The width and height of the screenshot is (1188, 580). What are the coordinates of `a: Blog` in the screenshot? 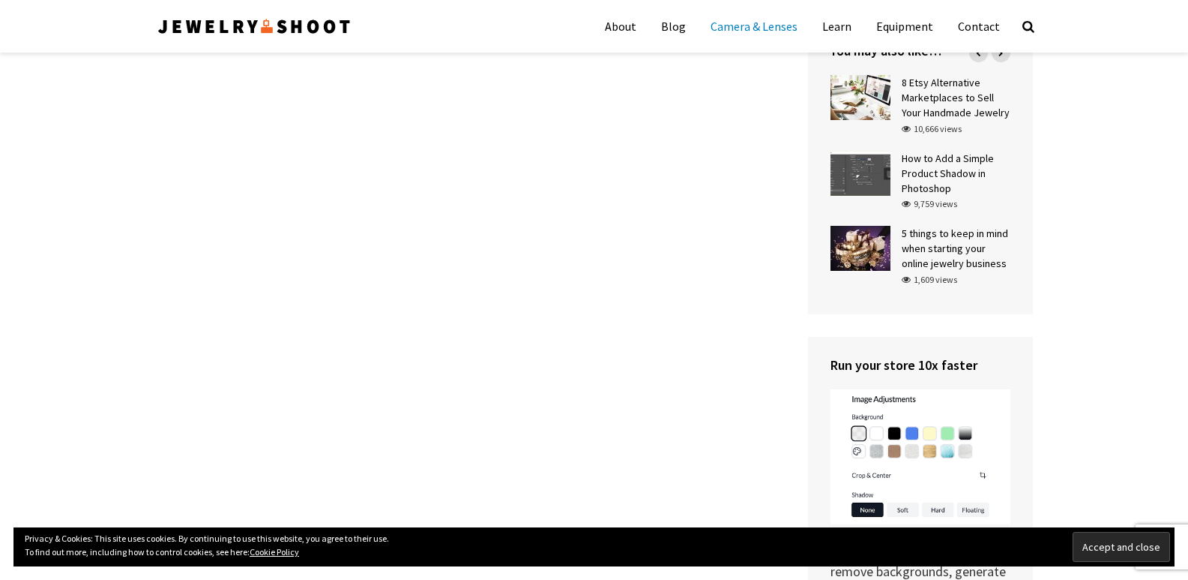 It's located at (673, 26).